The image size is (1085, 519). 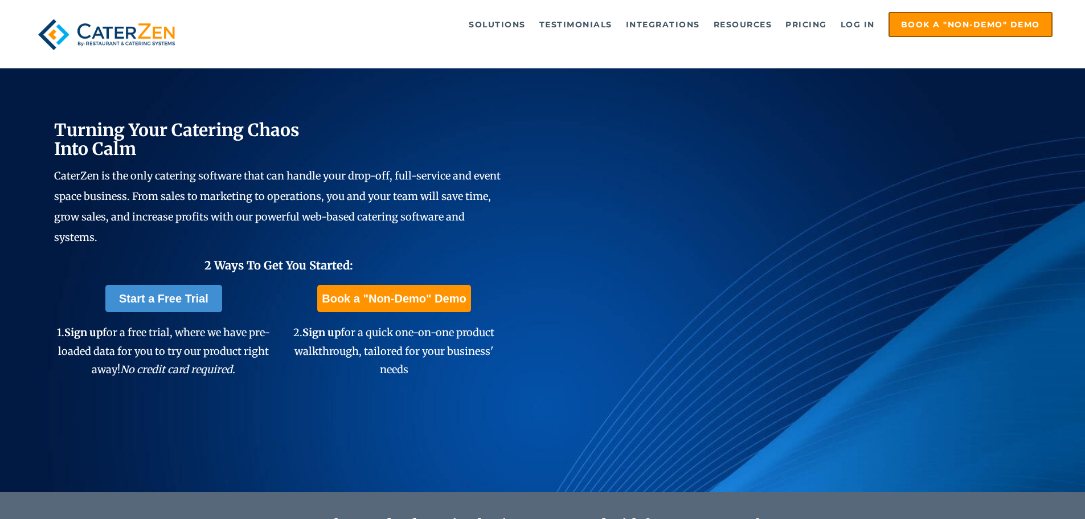 What do you see at coordinates (177, 139) in the screenshot?
I see `span: Turning Your Catering Chaos Into Calm` at bounding box center [177, 139].